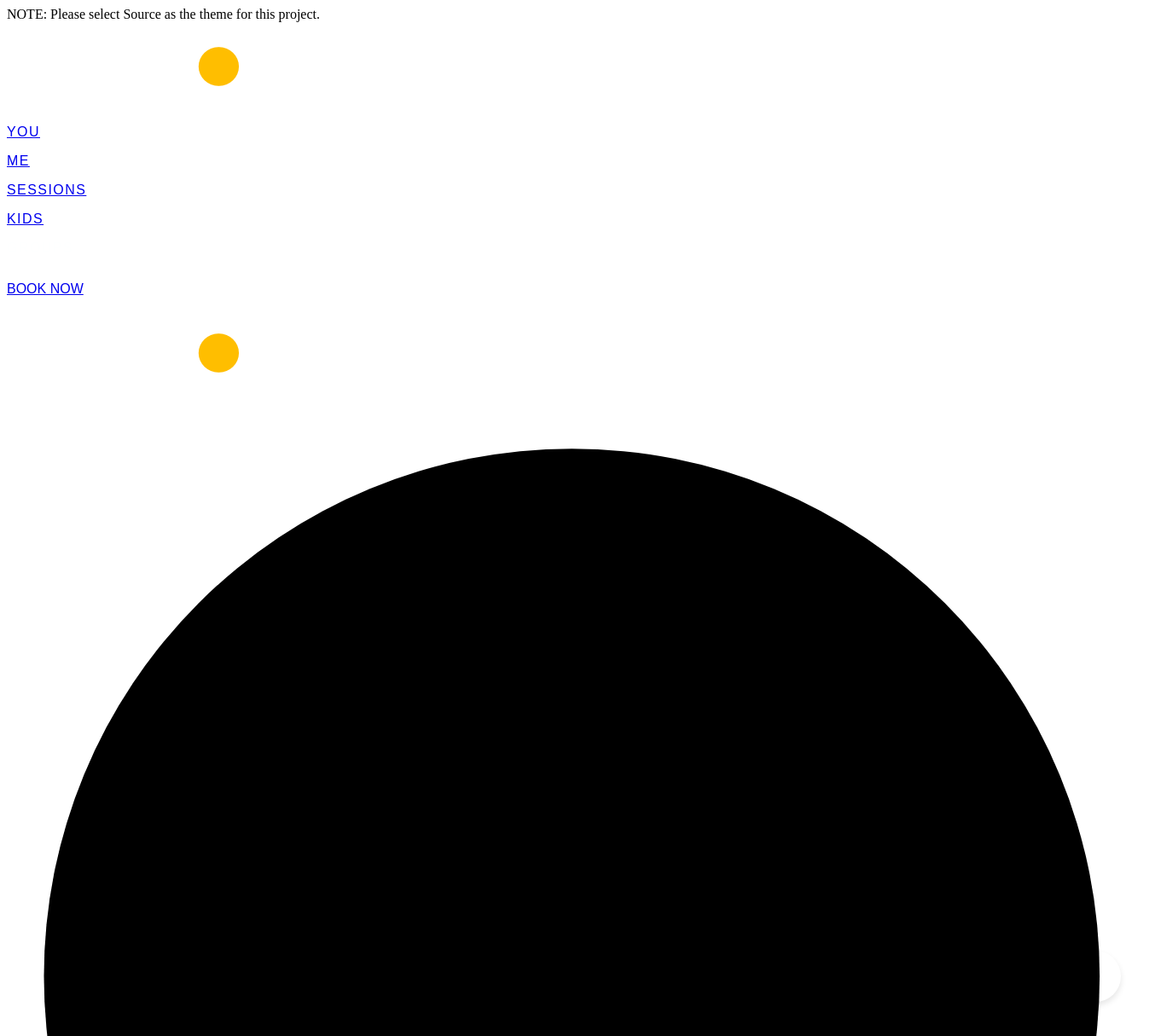 This screenshot has width=1155, height=1036. What do you see at coordinates (45, 288) in the screenshot?
I see `a: BOOK NOW` at bounding box center [45, 288].